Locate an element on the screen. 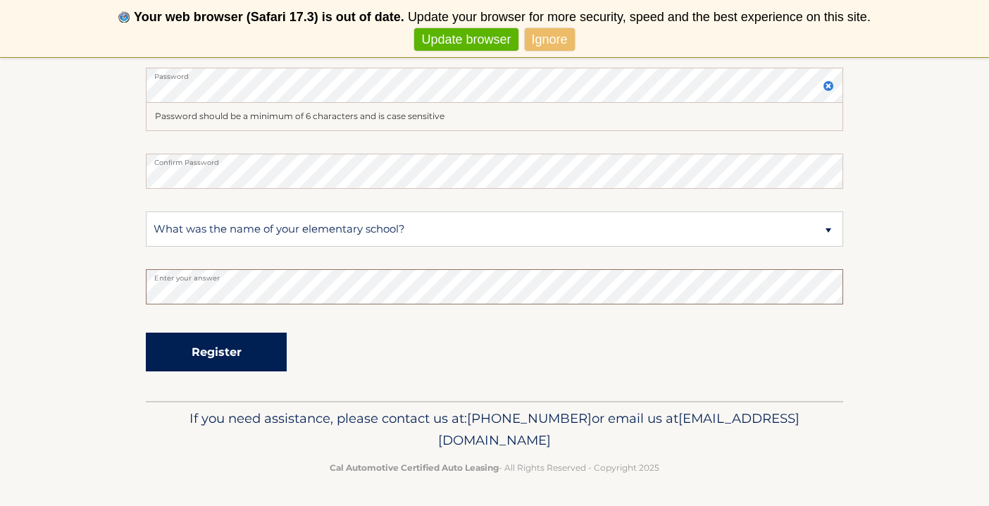 This screenshot has width=989, height=506. a: Update browser is located at coordinates (466, 39).